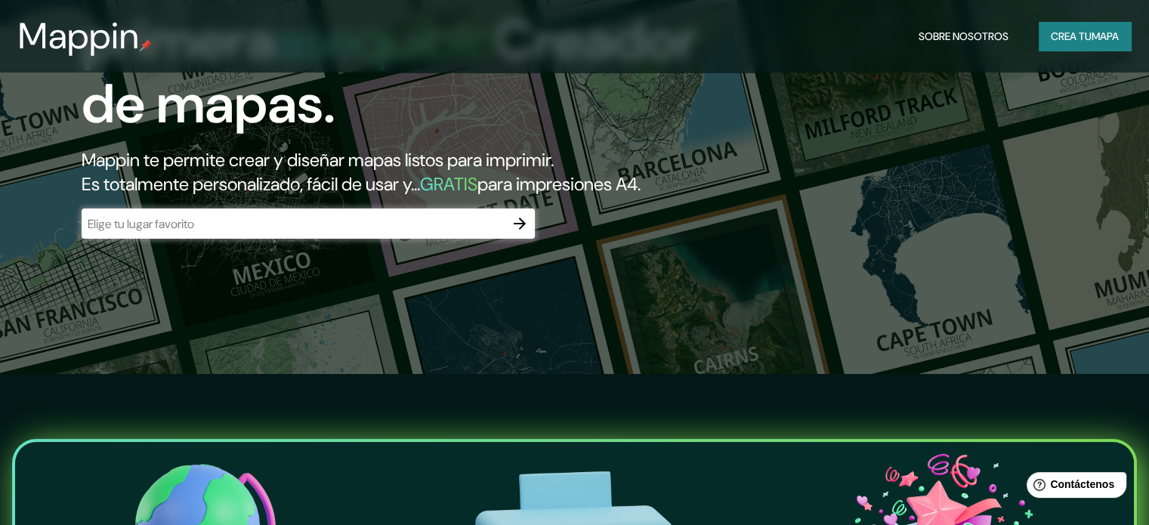  What do you see at coordinates (559, 184) in the screenshot?
I see `font: para impresiones A4.` at bounding box center [559, 184].